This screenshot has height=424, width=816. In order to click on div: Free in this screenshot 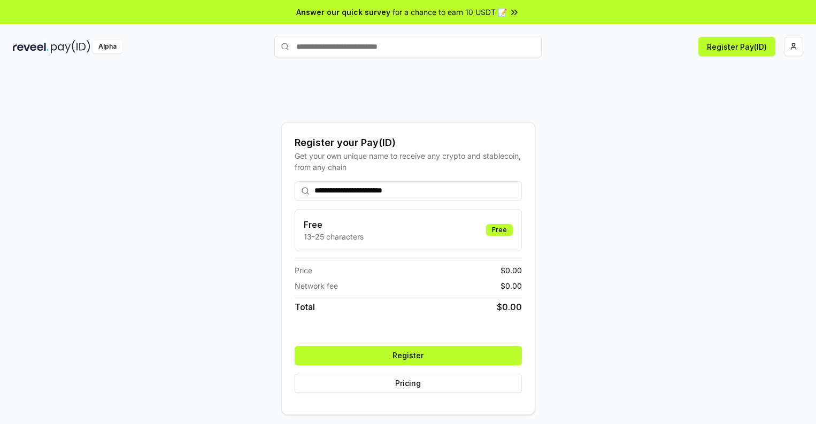, I will do `click(500, 230)`.